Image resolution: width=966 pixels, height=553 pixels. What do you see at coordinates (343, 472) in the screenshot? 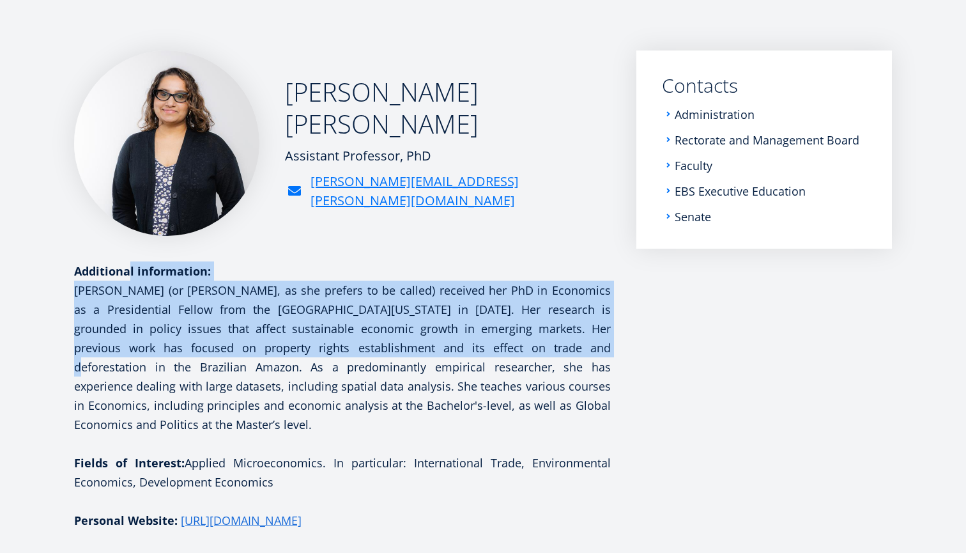
I see `p: Applied Microeconomics. In particular: International Trade, Environmental Economics, Development ...` at bounding box center [343, 472].